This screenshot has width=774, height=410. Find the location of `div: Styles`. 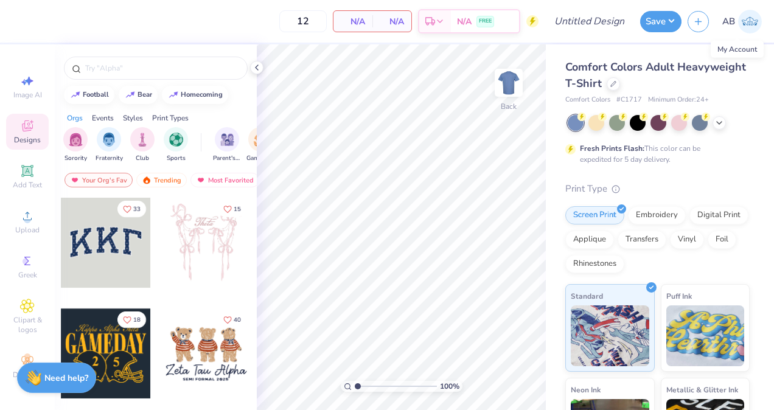

div: Styles is located at coordinates (133, 118).